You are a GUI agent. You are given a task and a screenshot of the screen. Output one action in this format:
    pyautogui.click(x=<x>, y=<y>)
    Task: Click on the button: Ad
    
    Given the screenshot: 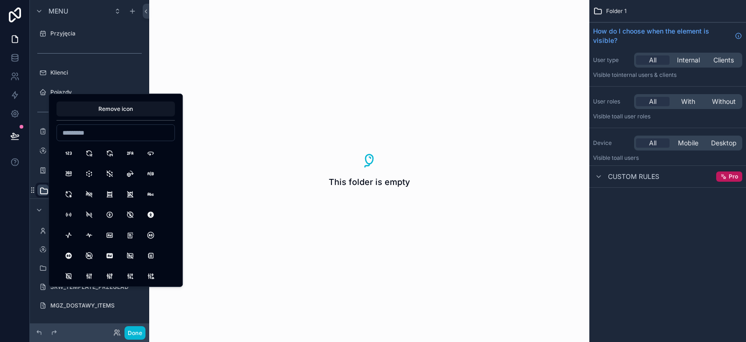 What is the action you would take?
    pyautogui.click(x=110, y=235)
    